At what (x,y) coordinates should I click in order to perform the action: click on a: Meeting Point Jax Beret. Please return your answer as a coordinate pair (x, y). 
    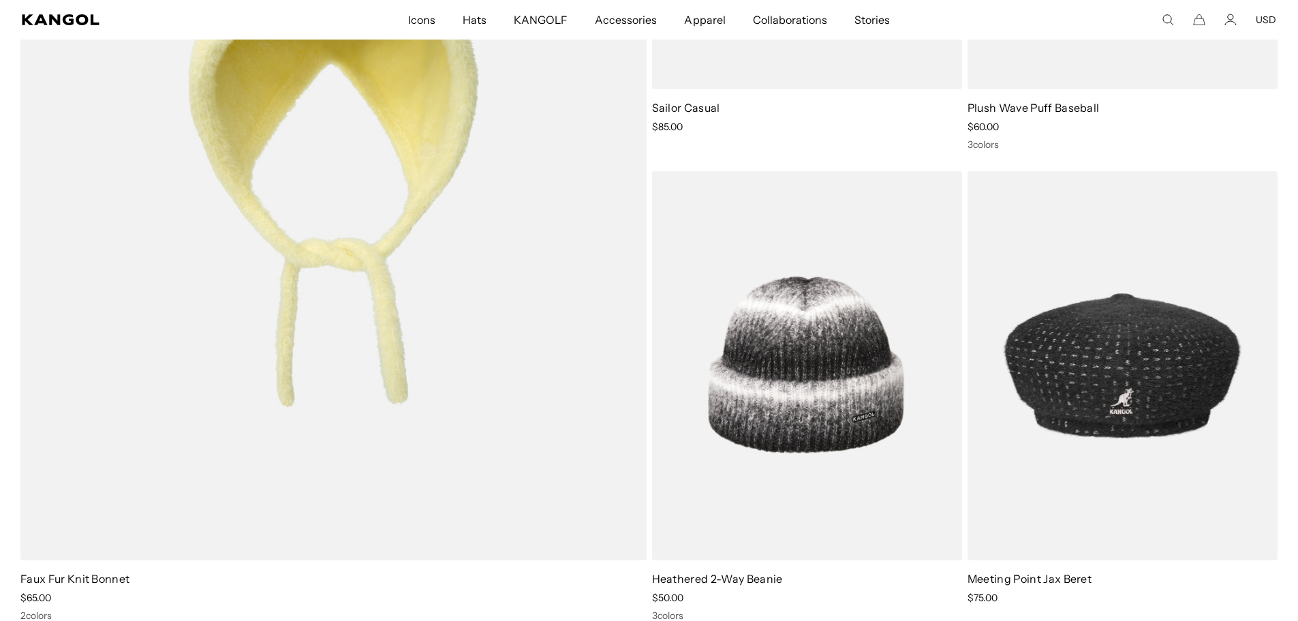
    Looking at the image, I should click on (1030, 579).